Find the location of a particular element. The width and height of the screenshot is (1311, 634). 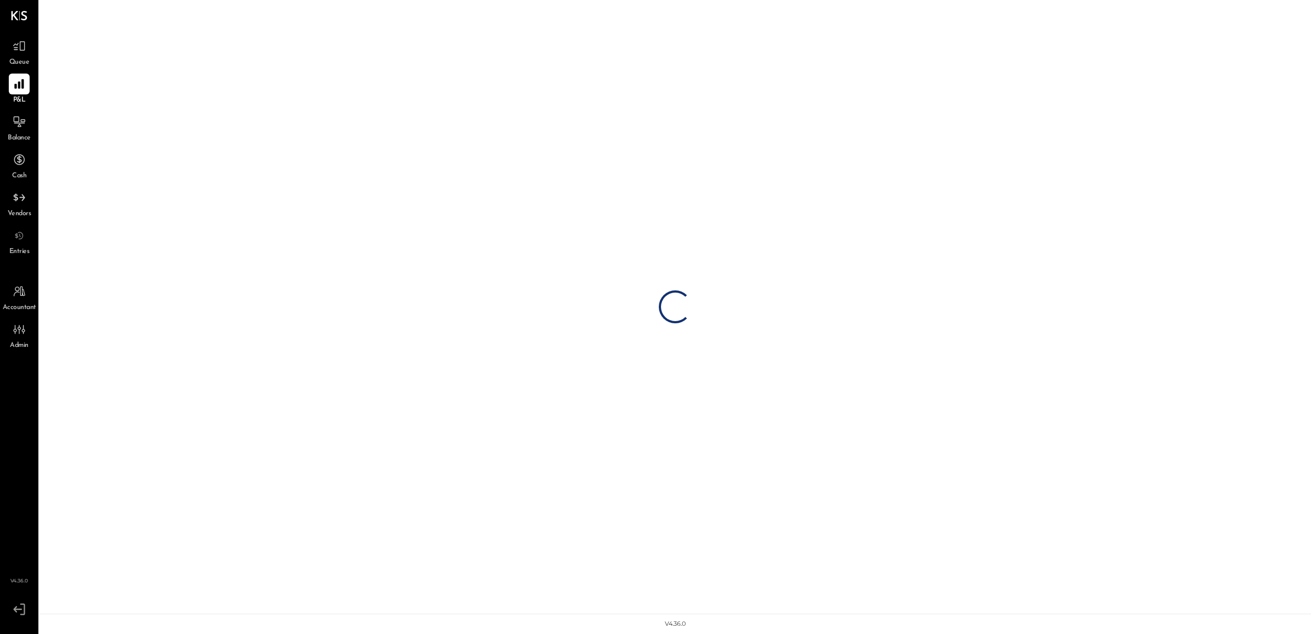

span: Queue is located at coordinates (19, 63).